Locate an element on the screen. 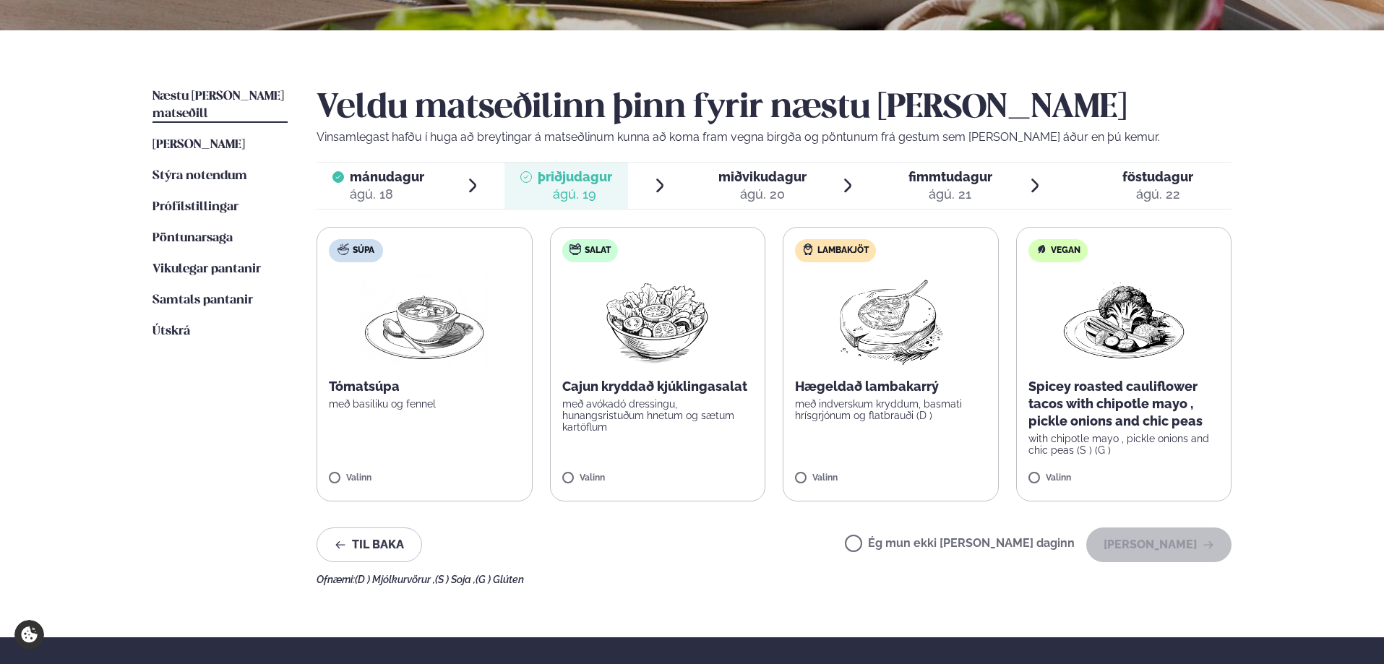 This screenshot has width=1384, height=664. span: Vikulegar pantanir is located at coordinates (207, 269).